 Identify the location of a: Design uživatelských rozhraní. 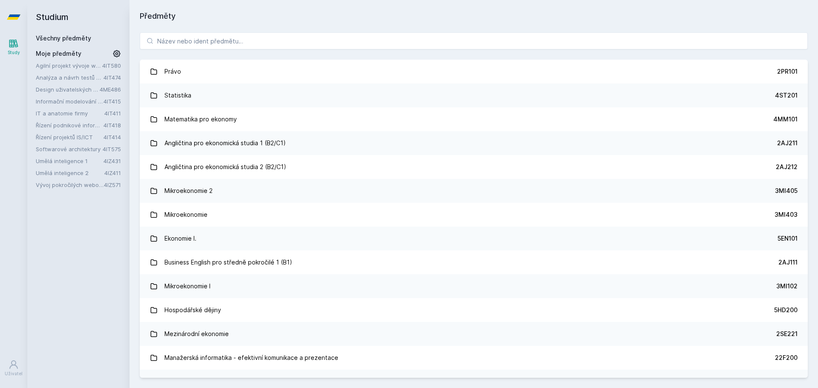
(68, 89).